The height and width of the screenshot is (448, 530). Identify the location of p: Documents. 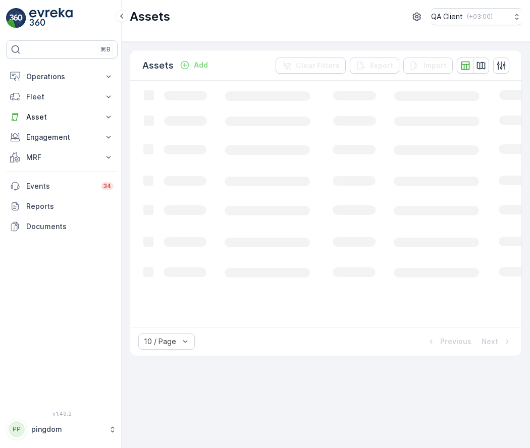
(70, 227).